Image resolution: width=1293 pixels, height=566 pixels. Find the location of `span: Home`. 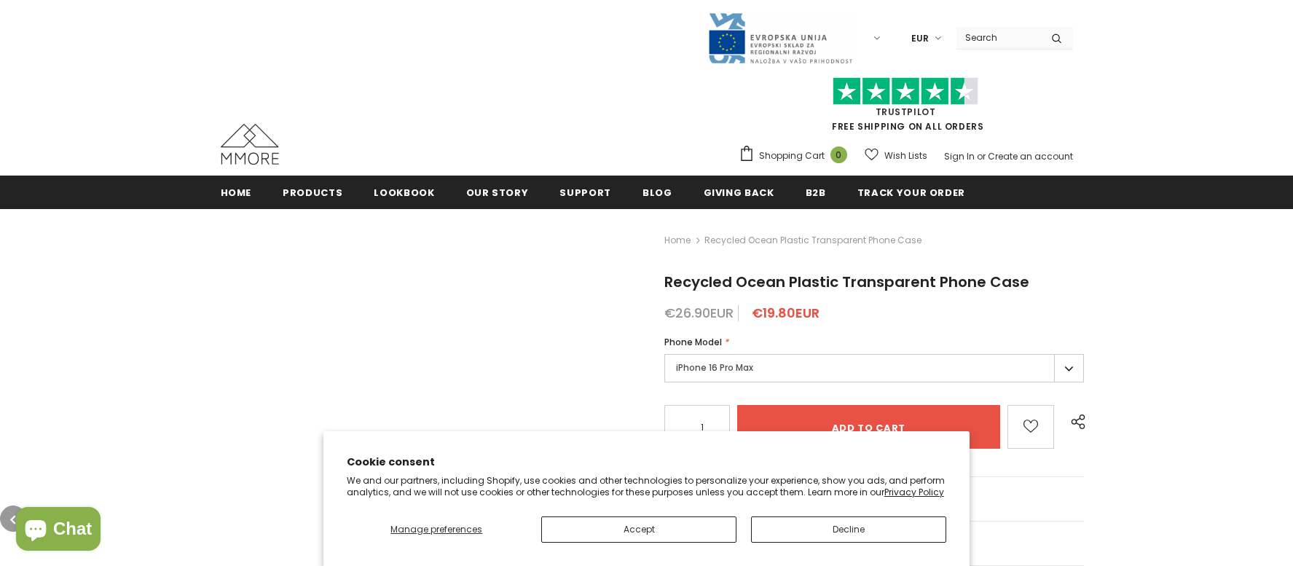

span: Home is located at coordinates (236, 192).